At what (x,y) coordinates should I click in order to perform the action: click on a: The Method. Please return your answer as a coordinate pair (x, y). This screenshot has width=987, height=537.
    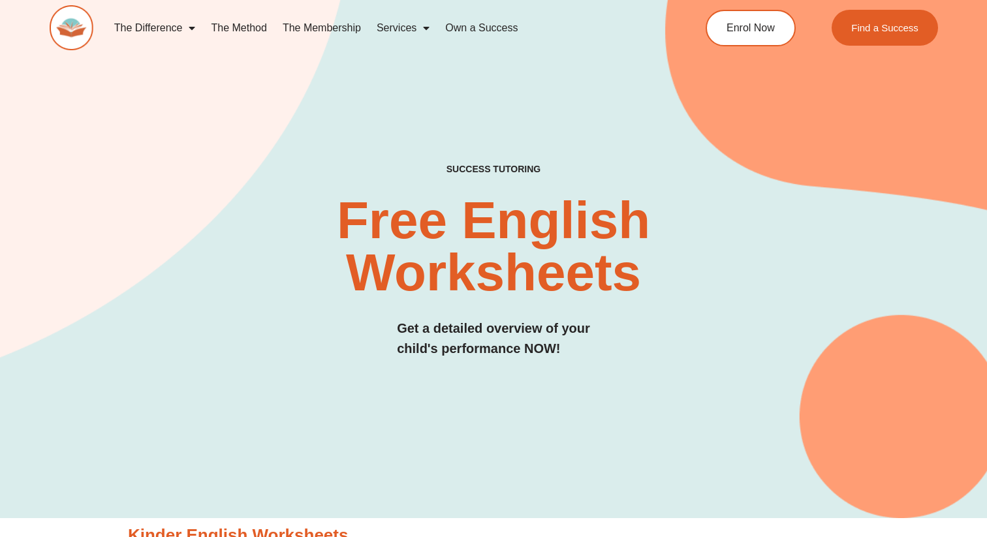
    Looking at the image, I should click on (238, 28).